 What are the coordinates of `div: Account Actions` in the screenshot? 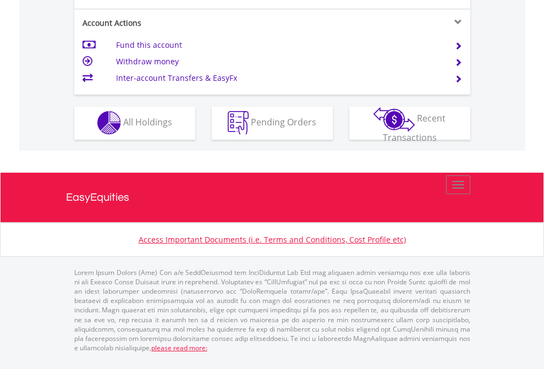 It's located at (173, 23).